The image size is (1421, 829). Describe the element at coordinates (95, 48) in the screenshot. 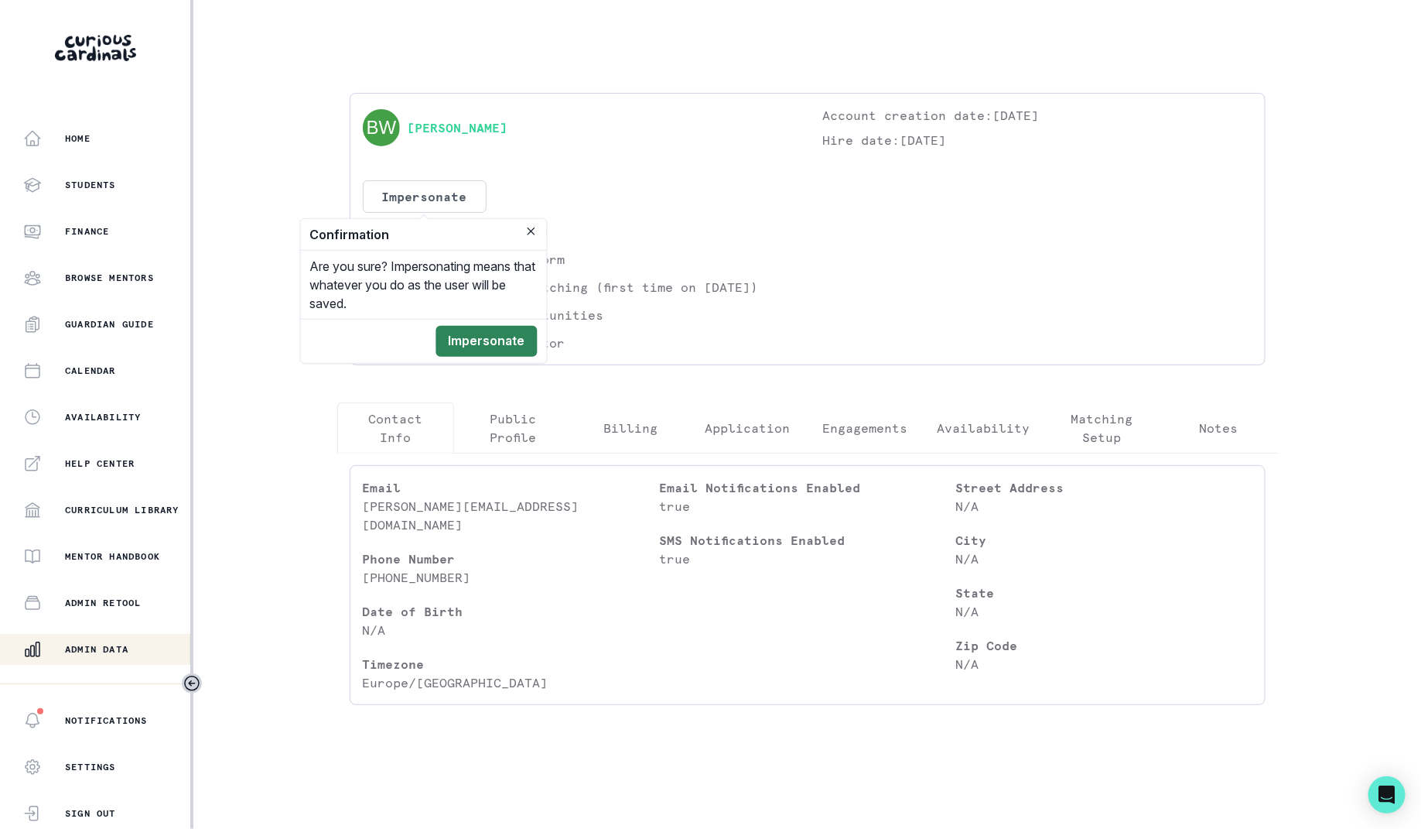

I see `img: Curious Cardinals Logo` at that location.